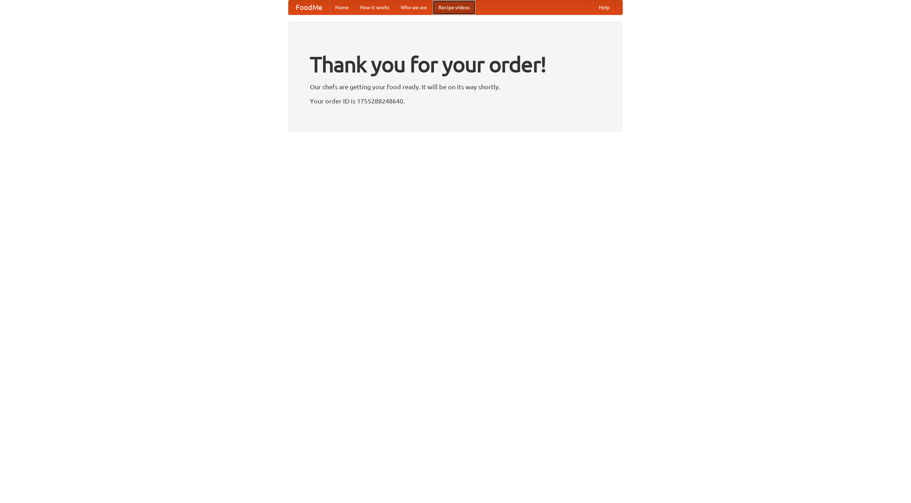 The height and width of the screenshot is (503, 911). What do you see at coordinates (455, 101) in the screenshot?
I see `p: Your order ID is 1755288248640.` at bounding box center [455, 101].